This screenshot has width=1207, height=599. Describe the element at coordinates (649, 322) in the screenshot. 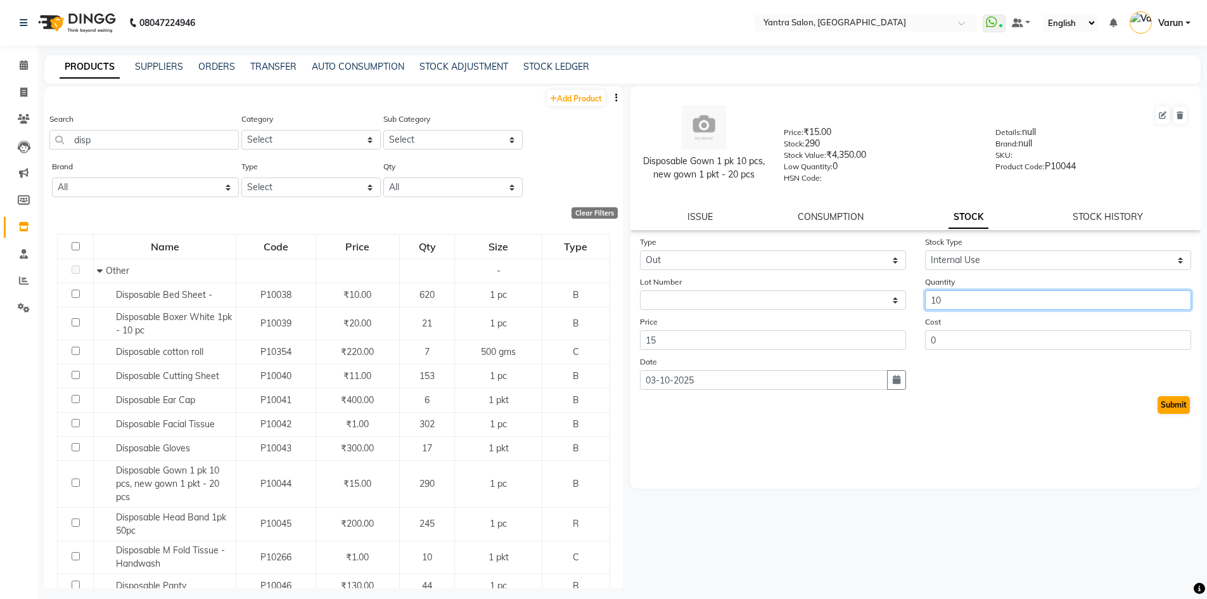

I see `label: Price` at that location.